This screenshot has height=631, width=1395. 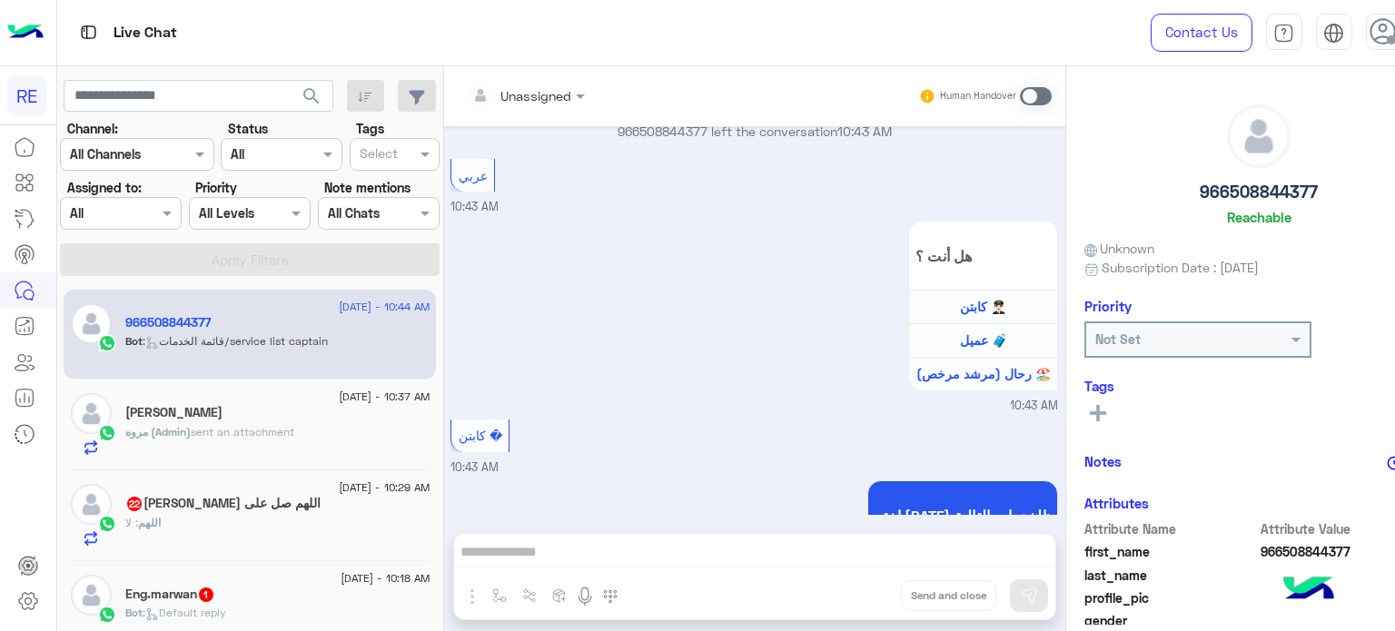 What do you see at coordinates (1170, 528) in the screenshot?
I see `span: Attribute Name` at bounding box center [1170, 528].